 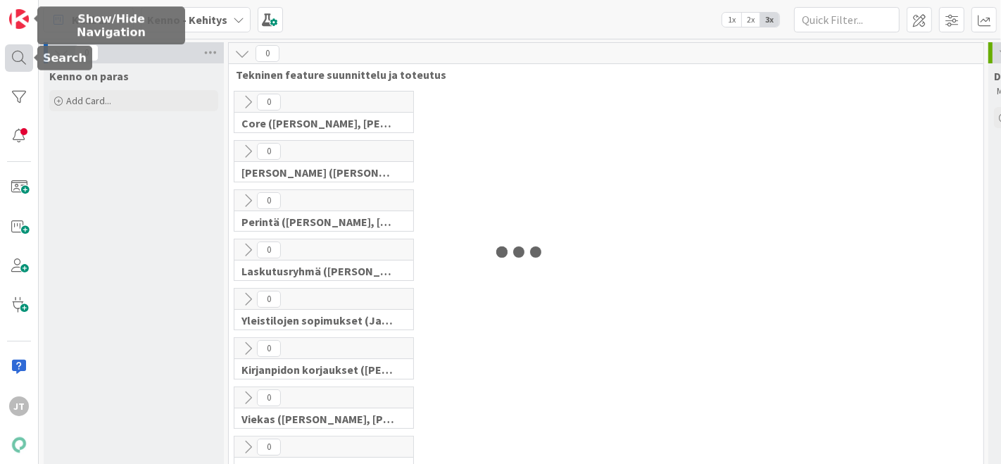 What do you see at coordinates (318, 173) in the screenshot?
I see `span: Halti (Sebastian, VilleH, Riikka, Antti, MikkoV, PetriH, PetriM)` at bounding box center [318, 173].